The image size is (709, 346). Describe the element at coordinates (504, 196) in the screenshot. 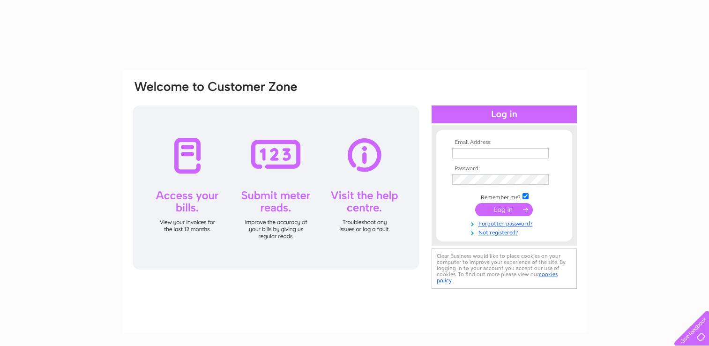

I see `td: Remember me?` at that location.